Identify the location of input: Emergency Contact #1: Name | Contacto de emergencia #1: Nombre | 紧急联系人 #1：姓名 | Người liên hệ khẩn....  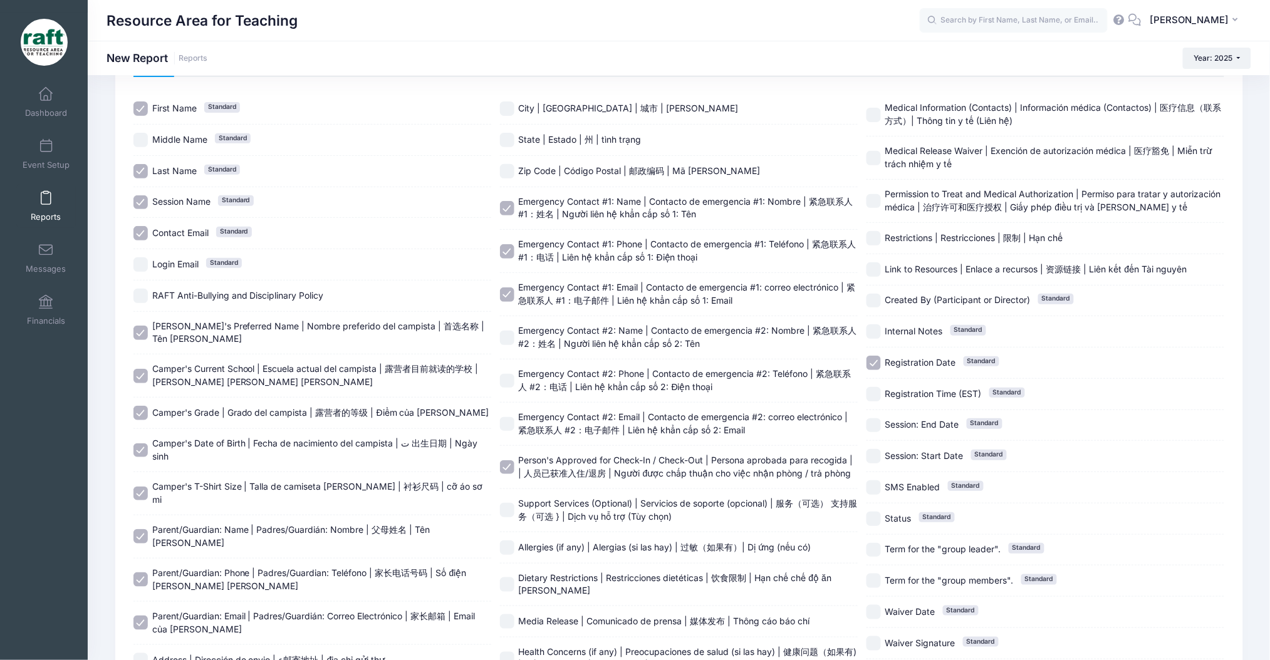
(507, 208).